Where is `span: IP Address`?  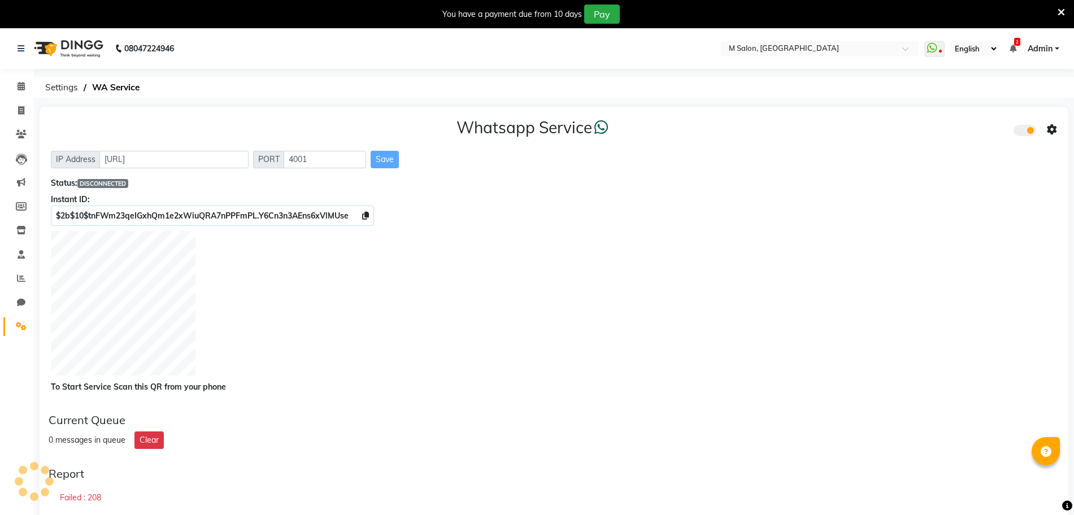 span: IP Address is located at coordinates (76, 159).